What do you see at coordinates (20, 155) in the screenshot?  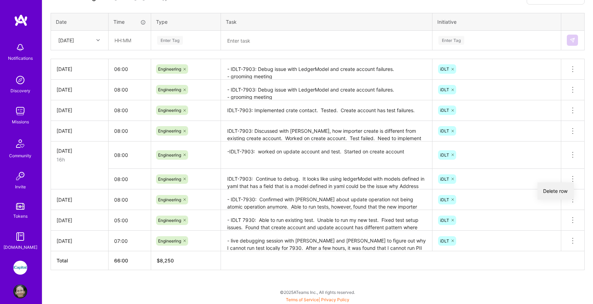 I see `div: Community` at bounding box center [20, 155].